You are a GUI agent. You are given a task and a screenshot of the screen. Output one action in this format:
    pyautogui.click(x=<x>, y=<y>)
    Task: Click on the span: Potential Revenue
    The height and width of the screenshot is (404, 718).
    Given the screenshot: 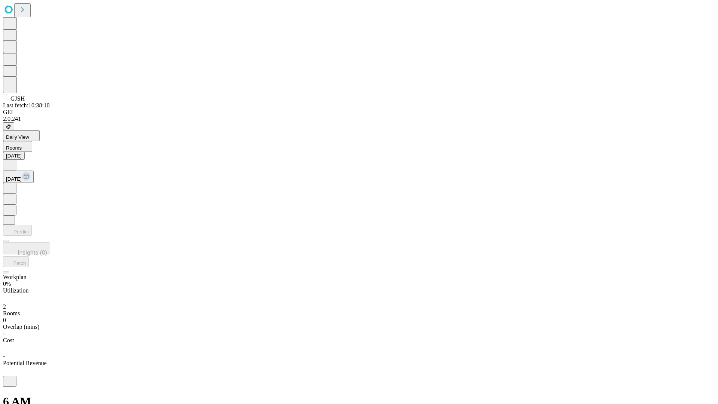 What is the action you would take?
    pyautogui.click(x=25, y=363)
    